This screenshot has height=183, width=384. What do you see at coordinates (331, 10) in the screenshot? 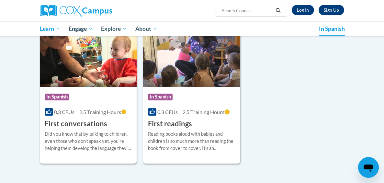
I see `a: Register` at bounding box center [331, 10].